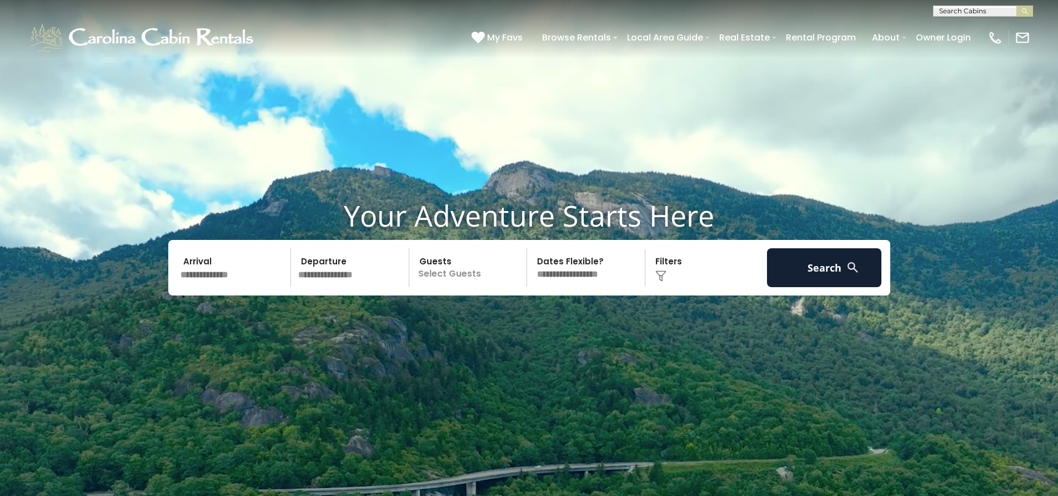  What do you see at coordinates (665, 37) in the screenshot?
I see `a: Local Area Guide` at bounding box center [665, 37].